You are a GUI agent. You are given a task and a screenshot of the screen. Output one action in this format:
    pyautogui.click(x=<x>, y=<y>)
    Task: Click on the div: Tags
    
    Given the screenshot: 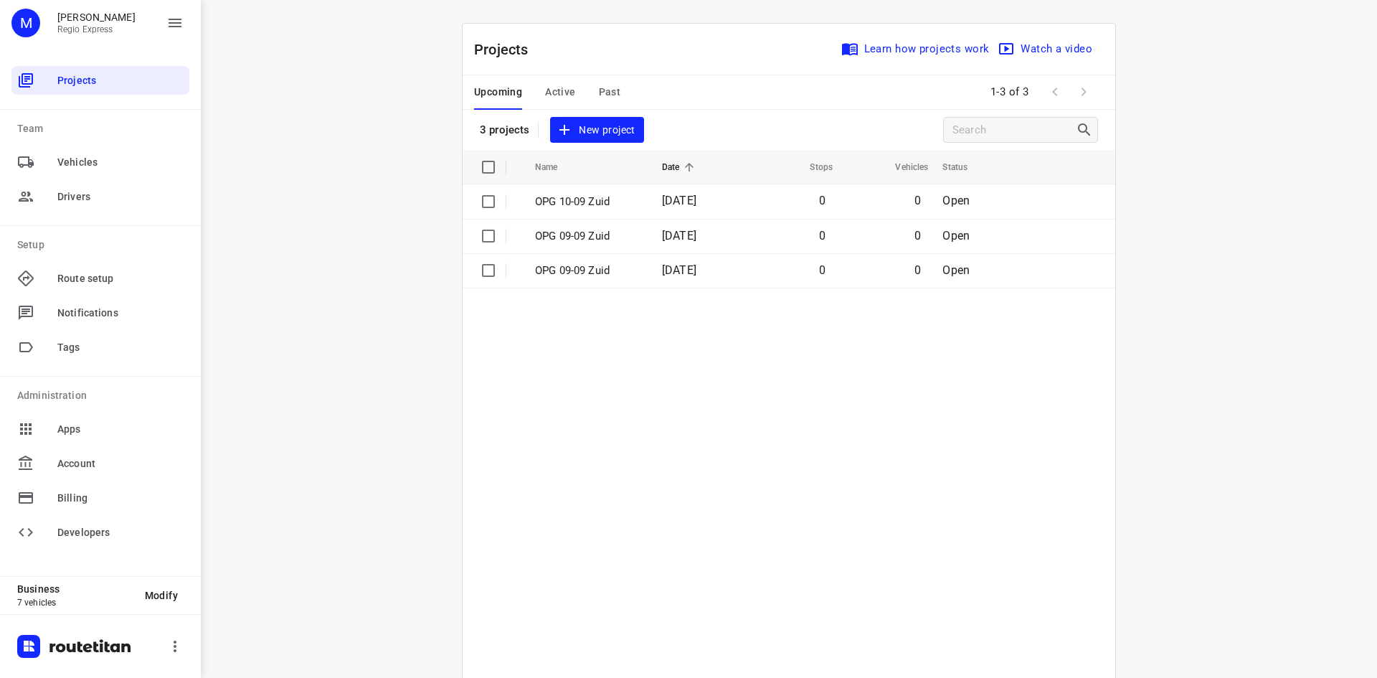 What is the action you would take?
    pyautogui.click(x=100, y=347)
    